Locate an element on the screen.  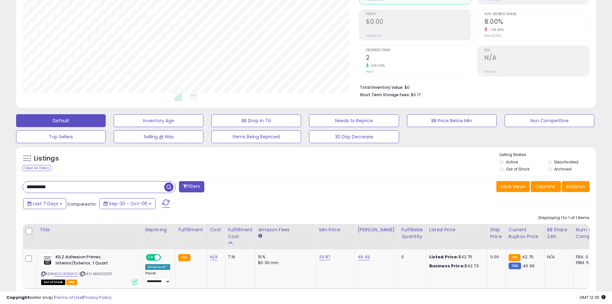
div: FBA: 0 is located at coordinates (586, 257).